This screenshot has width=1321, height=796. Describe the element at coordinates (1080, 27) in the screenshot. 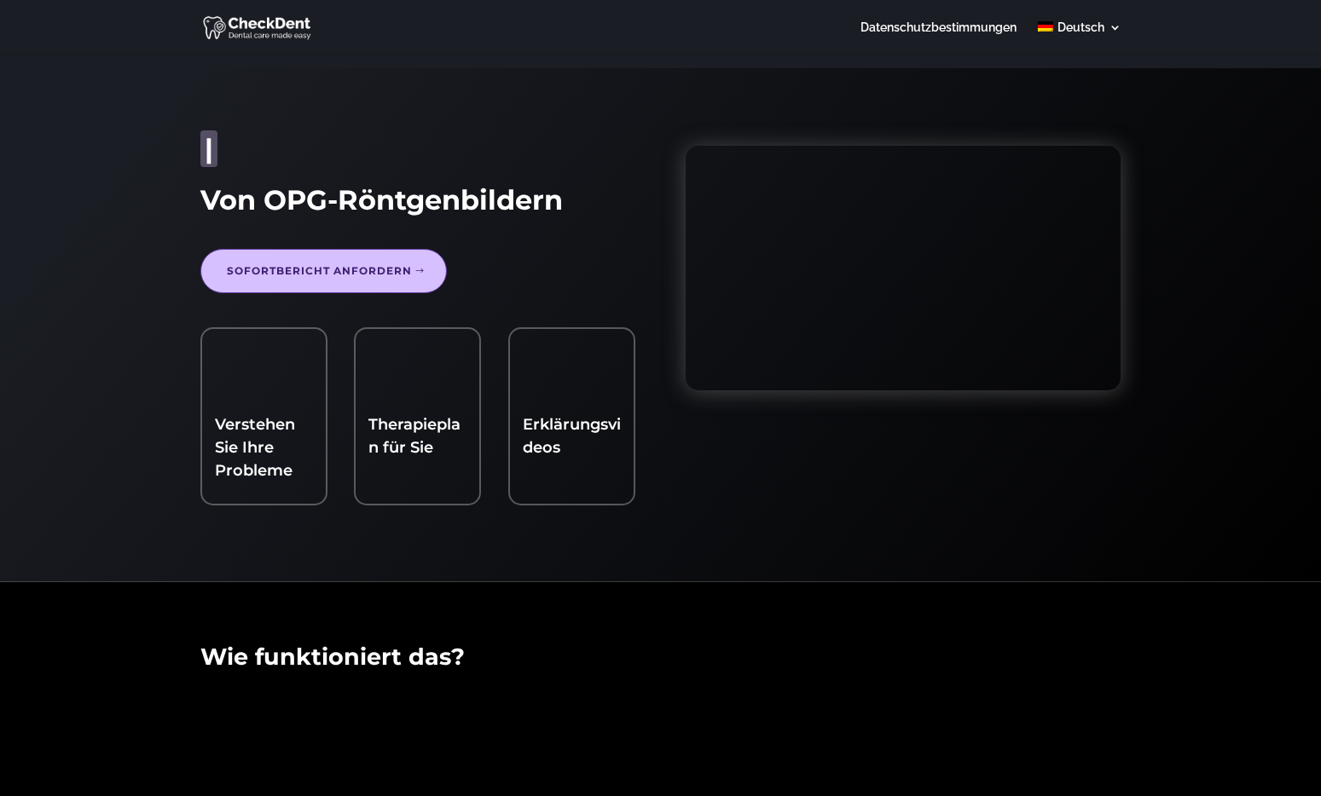

I see `span: Deutsch` at that location.